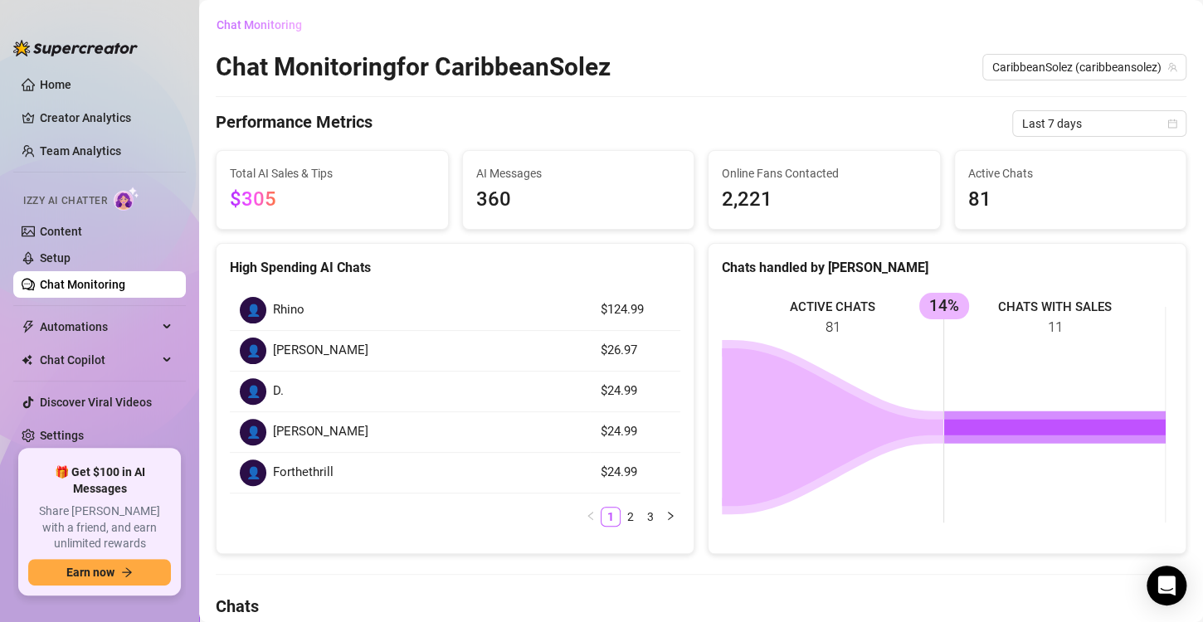  Describe the element at coordinates (651, 517) in the screenshot. I see `li: 3` at that location.